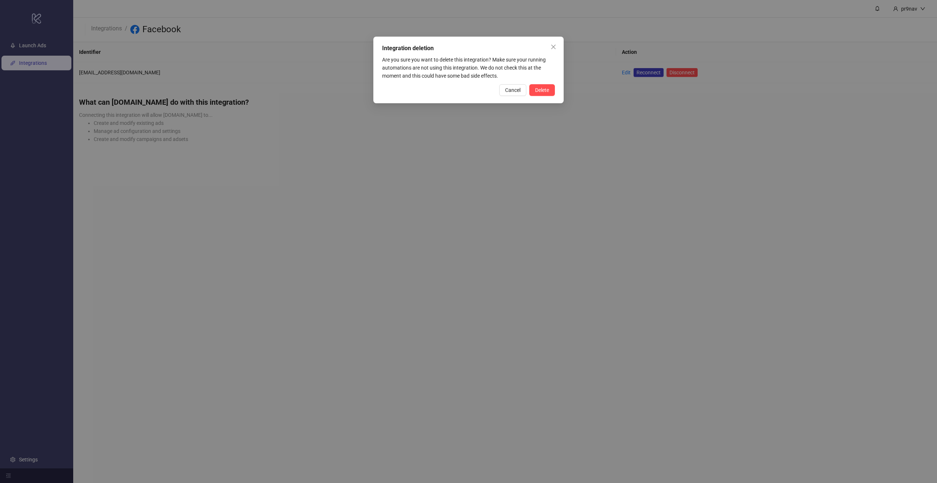 Image resolution: width=937 pixels, height=483 pixels. I want to click on button: Delete, so click(542, 90).